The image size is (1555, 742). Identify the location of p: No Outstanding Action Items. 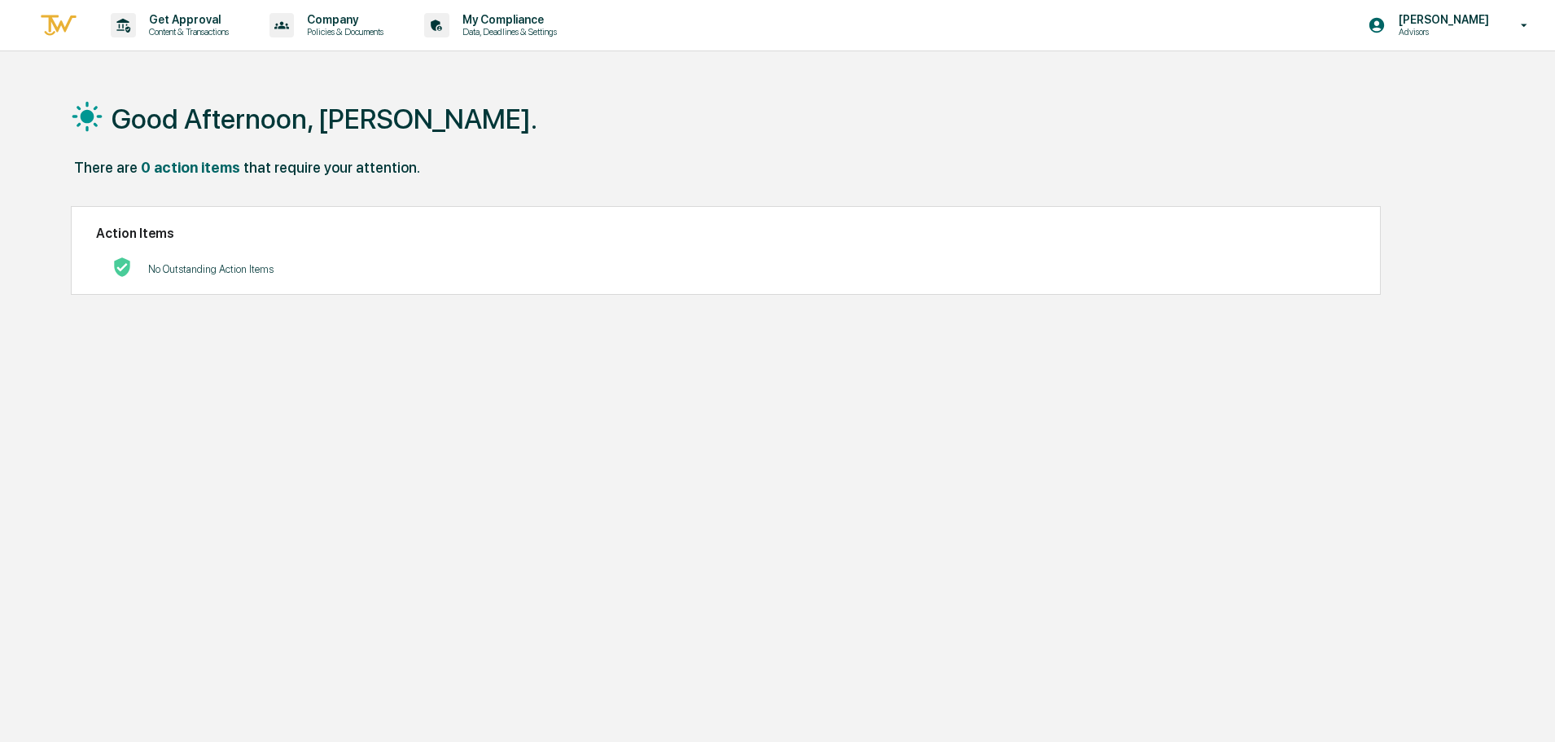
(211, 269).